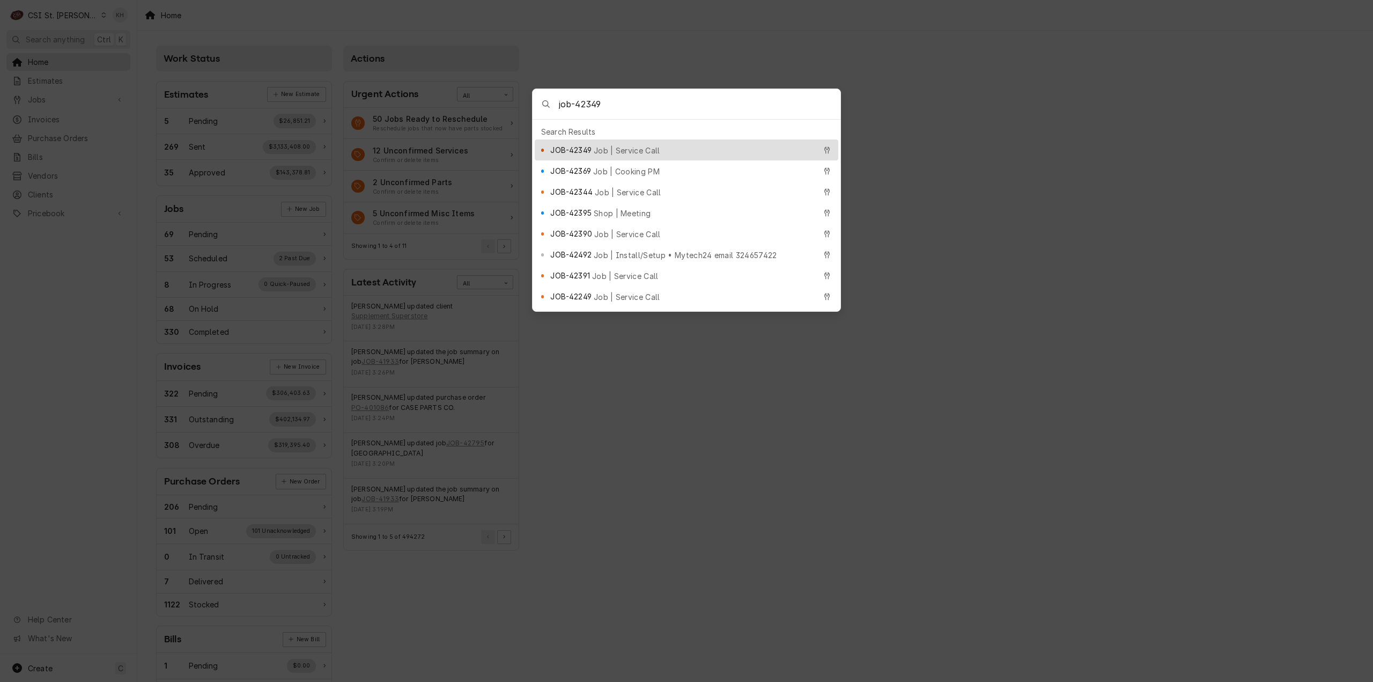  What do you see at coordinates (622, 213) in the screenshot?
I see `span: Shop | Meeting` at bounding box center [622, 213].